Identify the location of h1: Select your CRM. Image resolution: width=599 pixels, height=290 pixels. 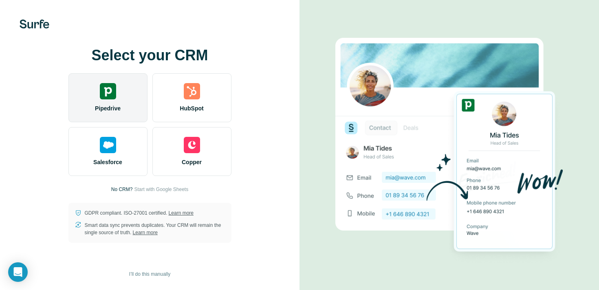
(150, 55).